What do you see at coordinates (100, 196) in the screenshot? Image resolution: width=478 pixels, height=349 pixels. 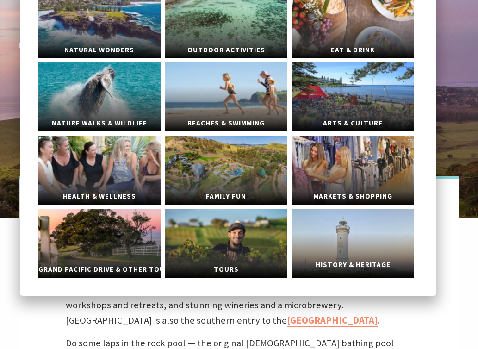 I see `span: Health & Wellness` at bounding box center [100, 196].